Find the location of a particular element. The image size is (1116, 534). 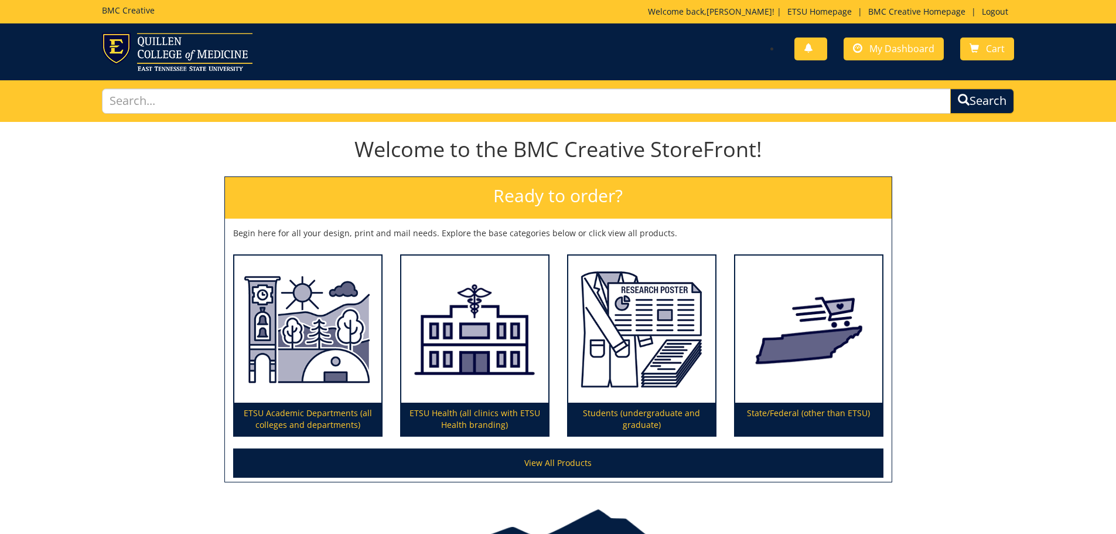

img: ETSU logo is located at coordinates (177, 52).